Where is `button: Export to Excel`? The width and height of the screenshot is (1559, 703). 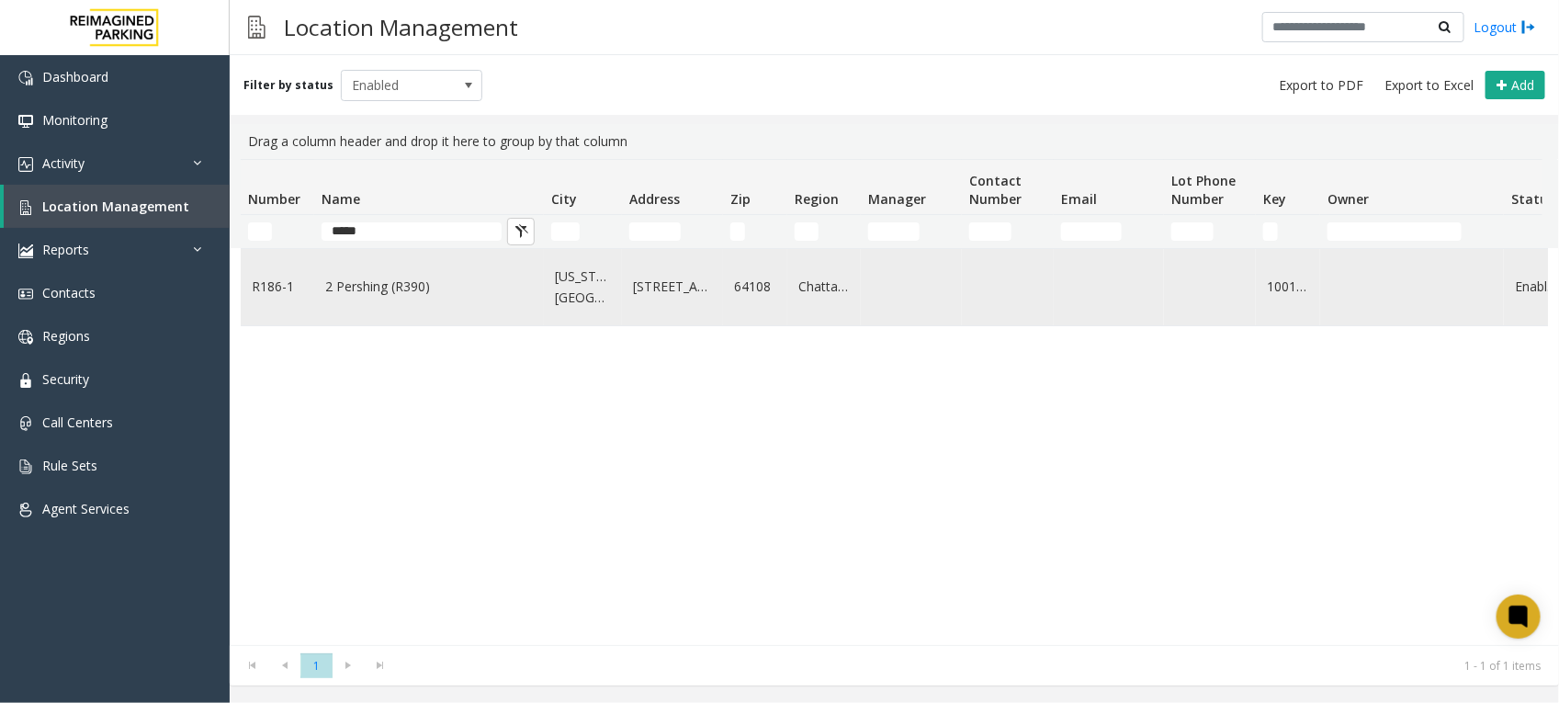 button: Export to Excel is located at coordinates (1429, 85).